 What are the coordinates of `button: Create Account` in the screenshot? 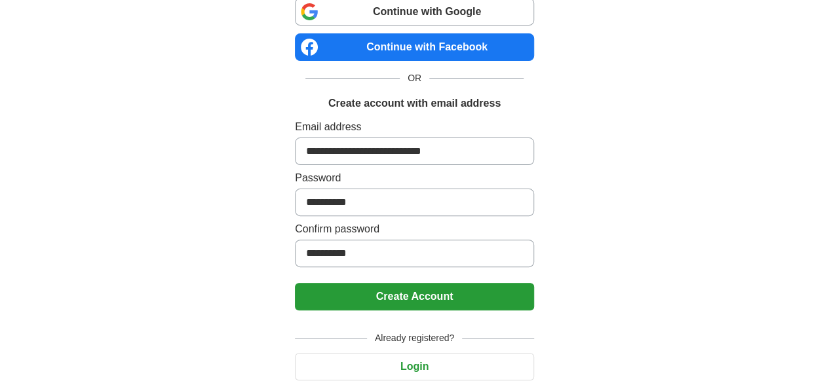 It's located at (414, 297).